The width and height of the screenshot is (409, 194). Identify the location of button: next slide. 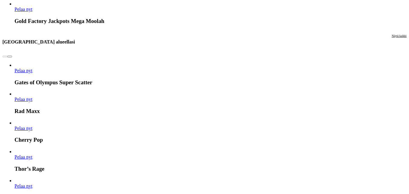
(10, 56).